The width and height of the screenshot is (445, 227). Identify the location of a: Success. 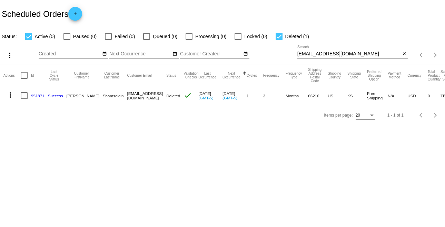
(55, 96).